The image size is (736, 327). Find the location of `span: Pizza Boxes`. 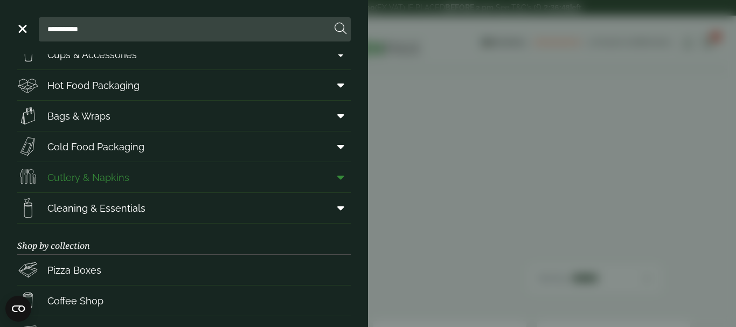

span: Pizza Boxes is located at coordinates (74, 270).